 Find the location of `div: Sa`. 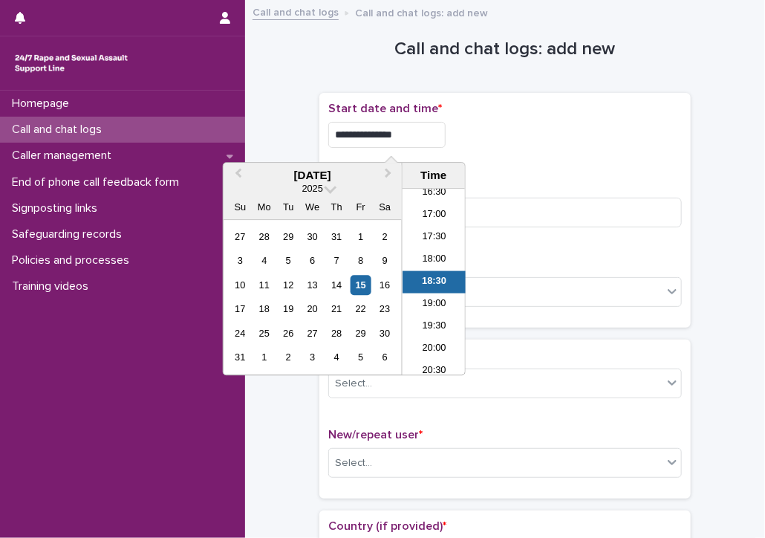

div: Sa is located at coordinates (385, 207).